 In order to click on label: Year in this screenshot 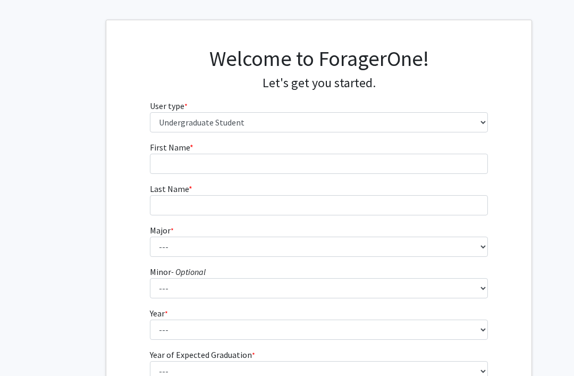, I will do `click(159, 313)`.